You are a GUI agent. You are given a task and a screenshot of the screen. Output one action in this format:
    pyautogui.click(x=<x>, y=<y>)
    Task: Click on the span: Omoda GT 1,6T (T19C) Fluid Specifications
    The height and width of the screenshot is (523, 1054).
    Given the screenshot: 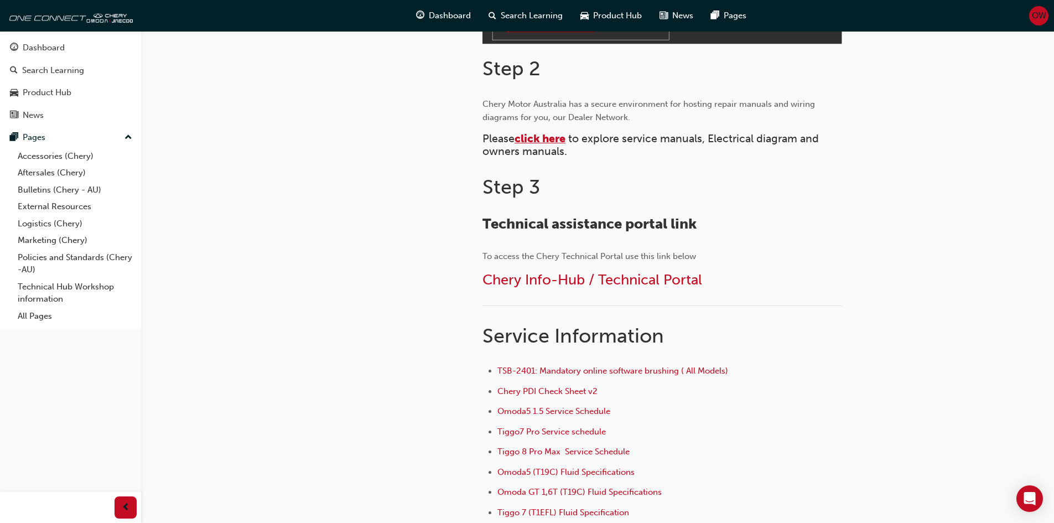 What is the action you would take?
    pyautogui.click(x=579, y=492)
    